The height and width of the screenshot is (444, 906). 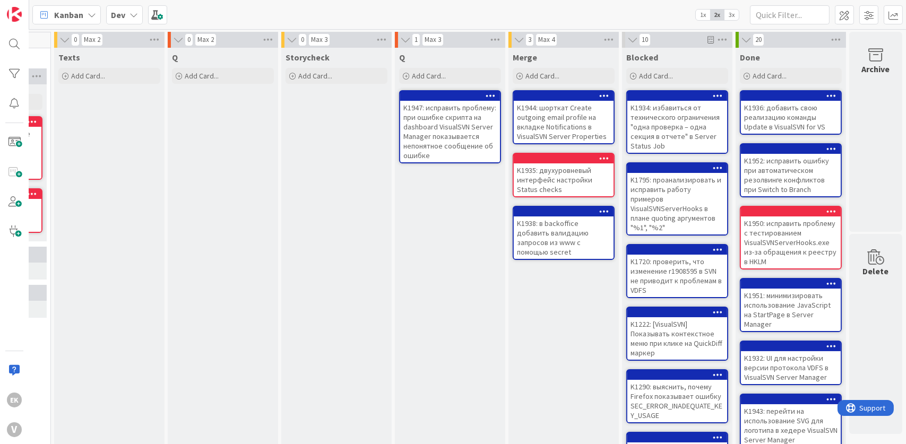 What do you see at coordinates (35, 8) in the screenshot?
I see `span: Support` at bounding box center [35, 8].